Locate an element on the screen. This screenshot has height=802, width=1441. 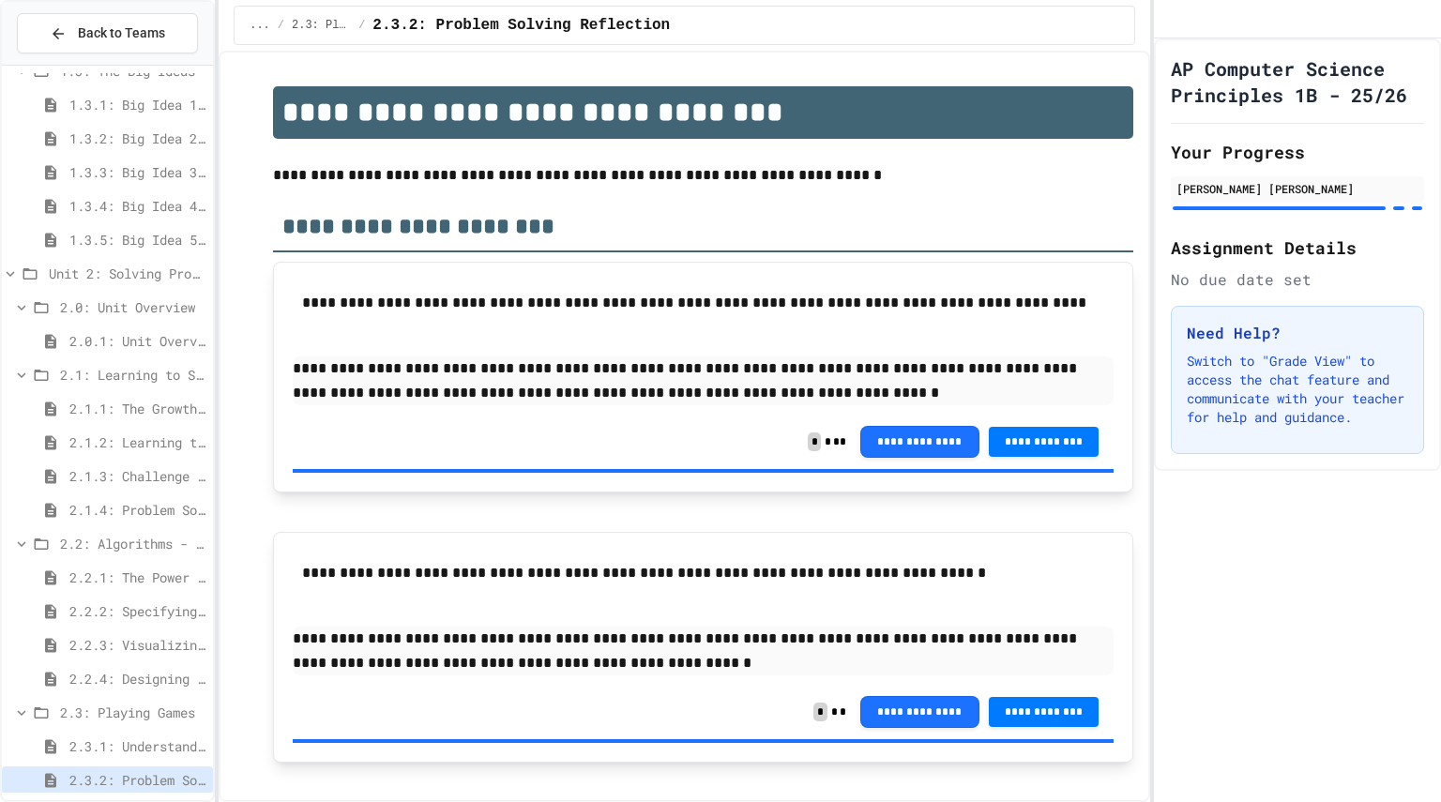
span: 1.3.3: Big Idea 3 - Algorithms and Programming is located at coordinates (137, 172).